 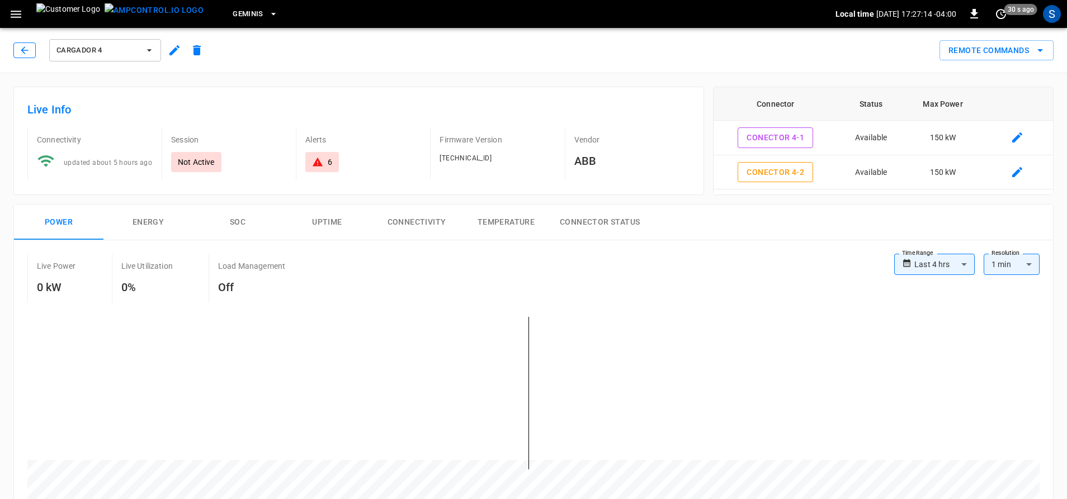 I want to click on span: Cargador 4, so click(x=98, y=50).